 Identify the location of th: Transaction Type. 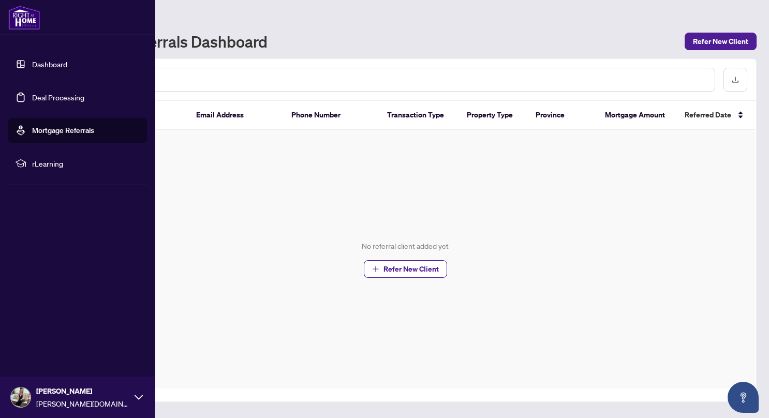
(419, 115).